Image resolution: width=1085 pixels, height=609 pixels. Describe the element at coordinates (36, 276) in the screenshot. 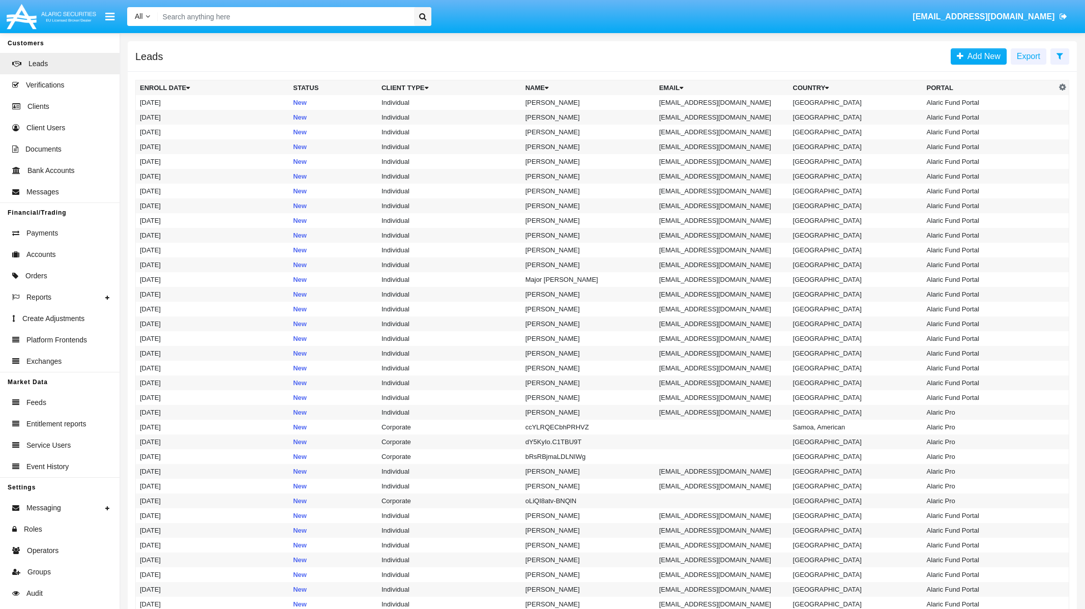

I see `span: Orders` at that location.